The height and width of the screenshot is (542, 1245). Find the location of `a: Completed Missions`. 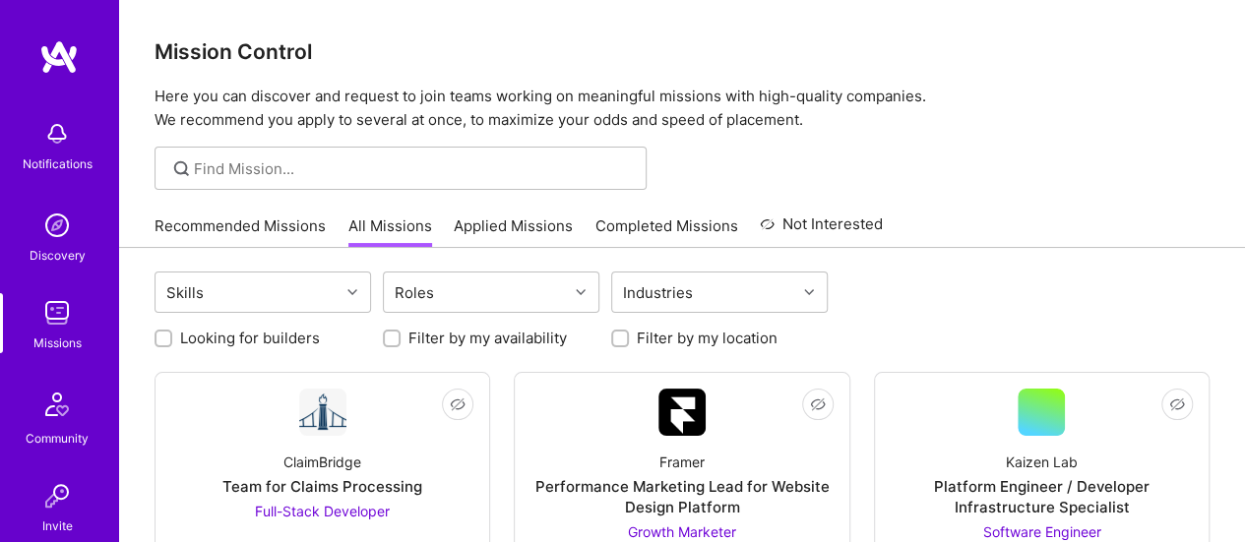

a: Completed Missions is located at coordinates (666, 231).